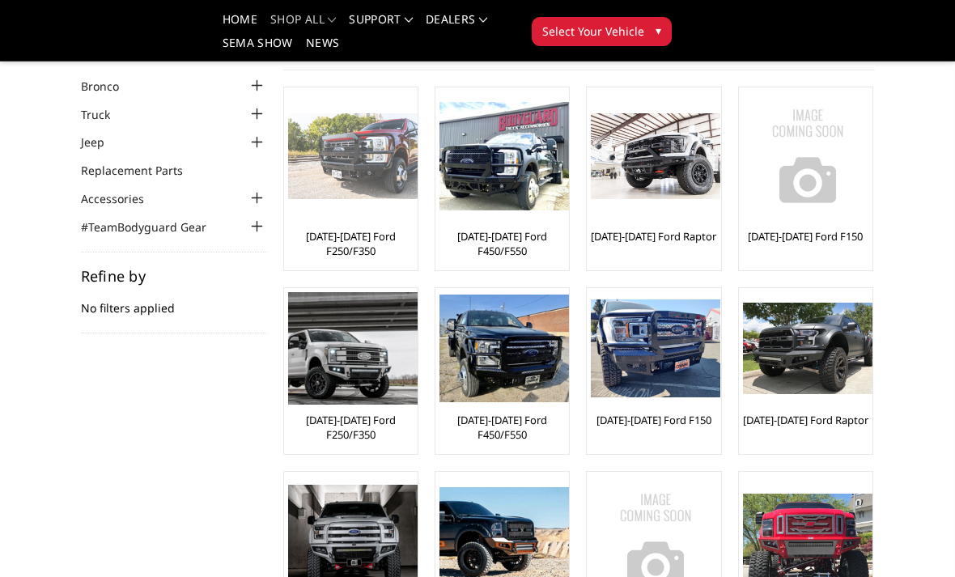 The width and height of the screenshot is (955, 577). I want to click on h5: Refine by, so click(174, 276).